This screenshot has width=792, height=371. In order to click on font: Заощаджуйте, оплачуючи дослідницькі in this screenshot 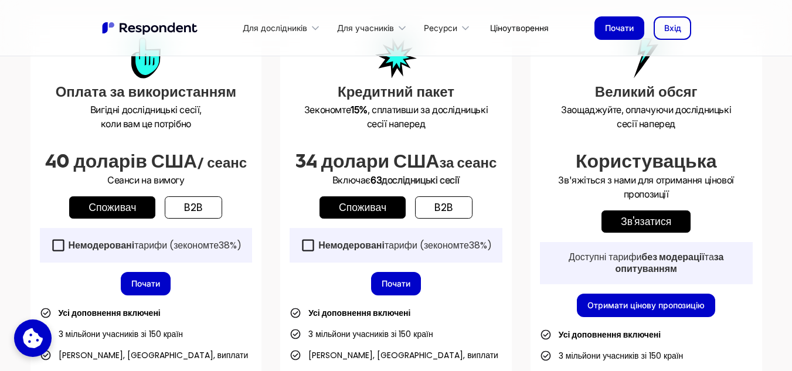, I will do `click(646, 110)`.